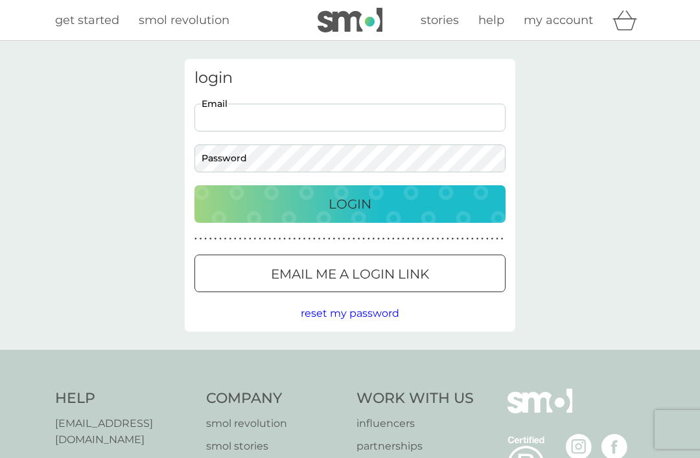  What do you see at coordinates (558, 20) in the screenshot?
I see `a: my account` at bounding box center [558, 20].